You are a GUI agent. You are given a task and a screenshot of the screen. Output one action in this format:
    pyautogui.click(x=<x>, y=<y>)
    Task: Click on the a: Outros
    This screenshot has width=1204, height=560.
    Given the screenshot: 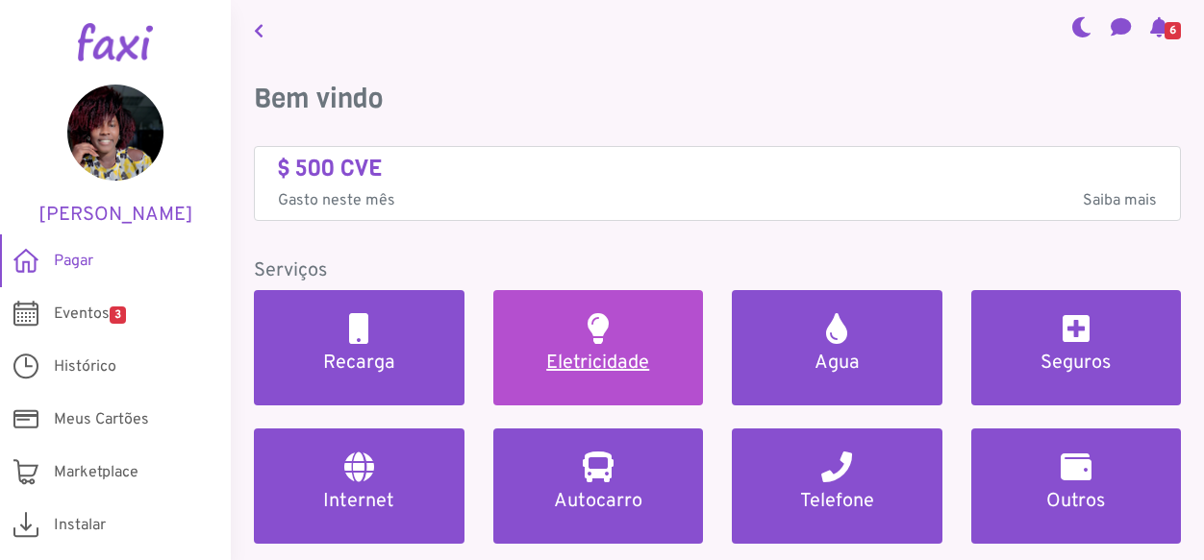 What is the action you would take?
    pyautogui.click(x=1076, y=486)
    